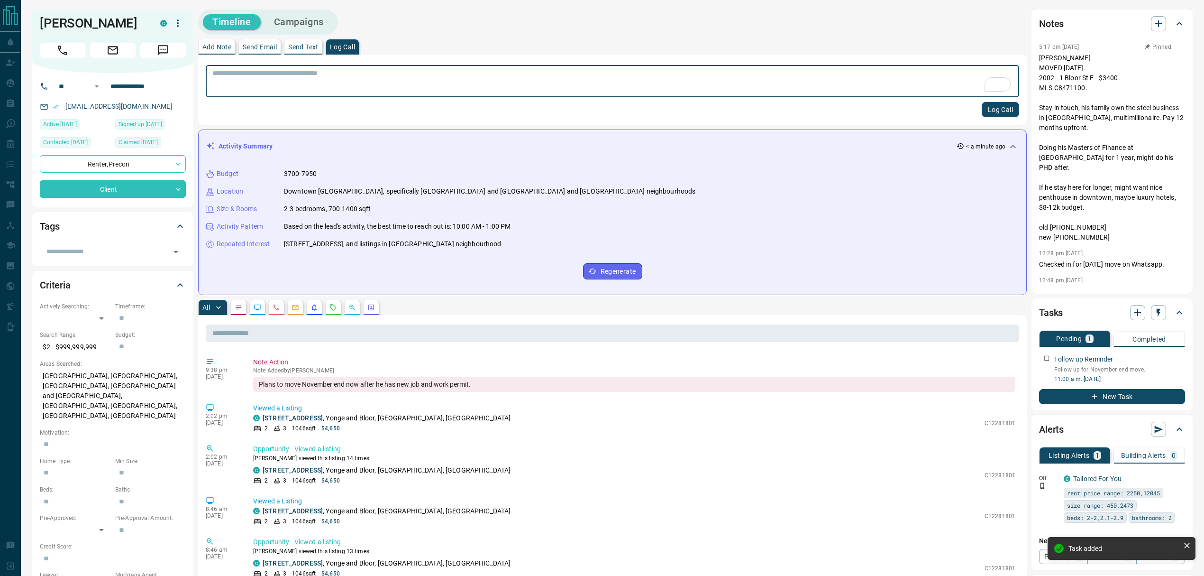 This screenshot has height=576, width=1204. Describe the element at coordinates (232, 22) in the screenshot. I see `button: Timeline` at that location.